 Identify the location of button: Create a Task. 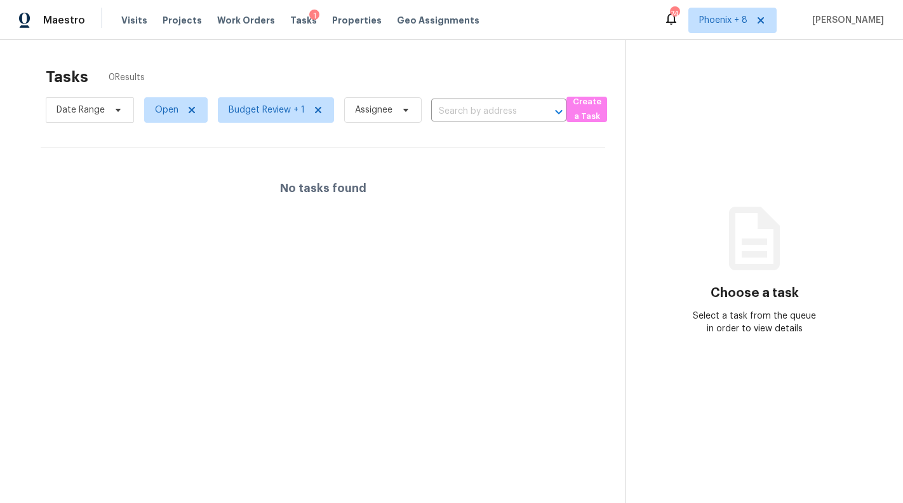
(587, 109).